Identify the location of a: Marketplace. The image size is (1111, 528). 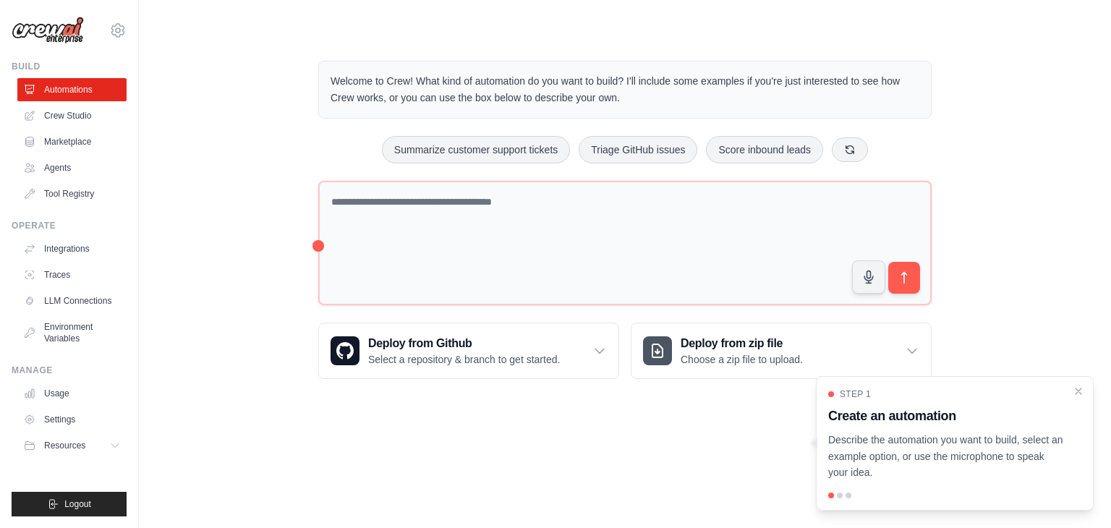
(72, 142).